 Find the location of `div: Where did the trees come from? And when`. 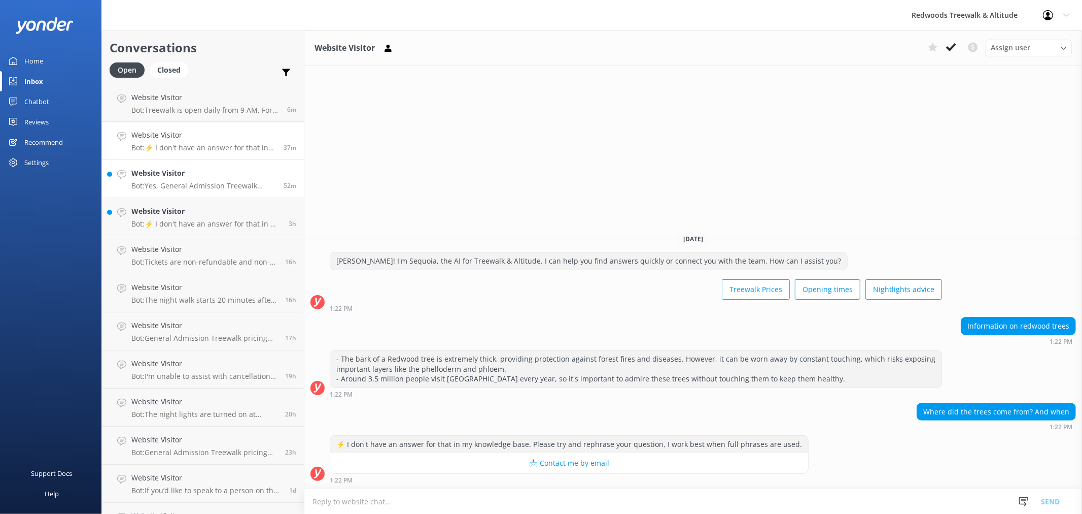

div: Where did the trees come from? And when is located at coordinates (997, 412).